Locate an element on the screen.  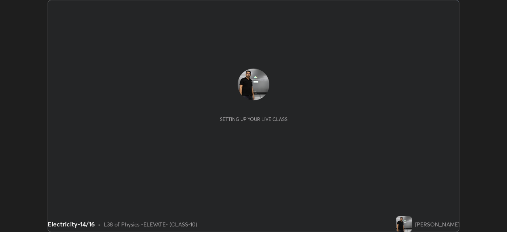
div: Electricity-14/16 is located at coordinates (71, 224).